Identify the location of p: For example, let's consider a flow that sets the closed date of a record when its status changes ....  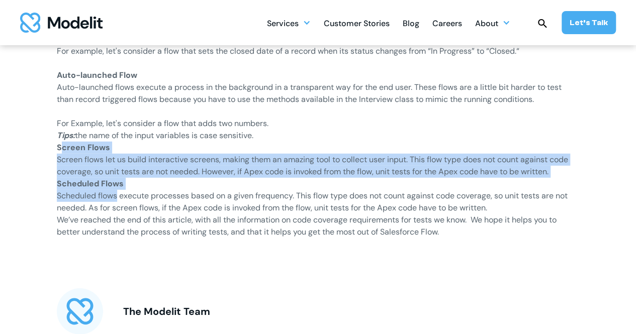
(318, 51).